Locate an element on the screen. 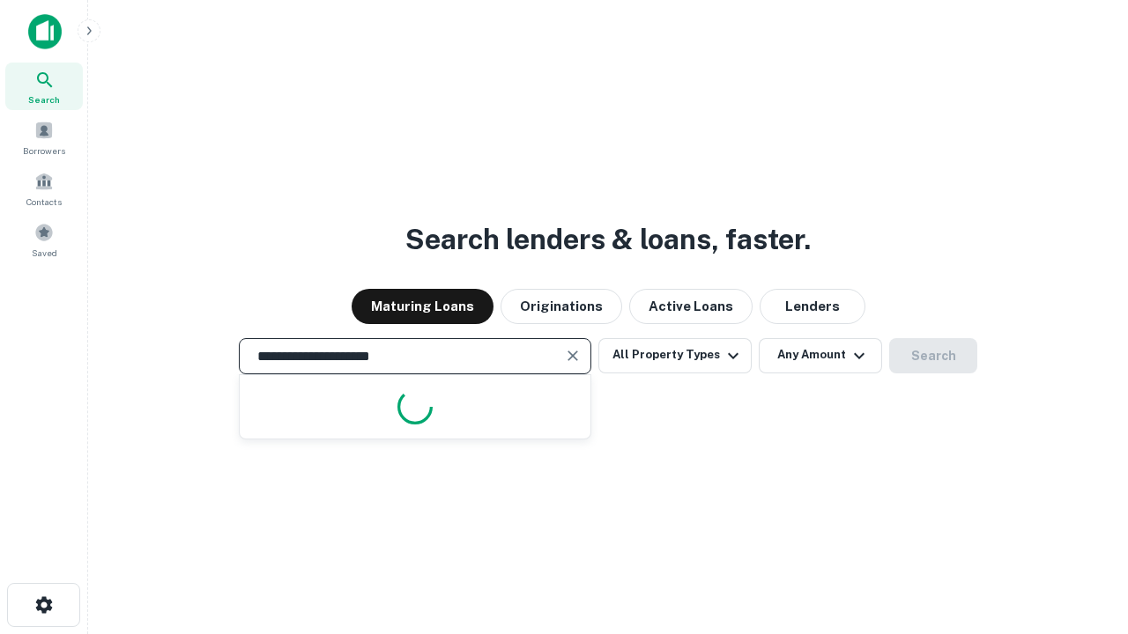  button: Originations is located at coordinates (561, 307).